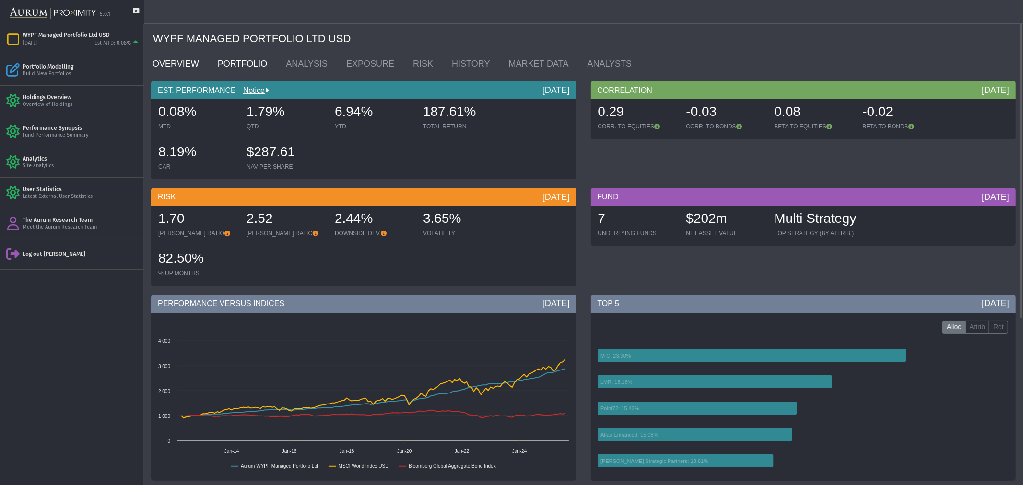  What do you see at coordinates (198, 259) in the screenshot?
I see `div: 82.50%` at bounding box center [198, 259].